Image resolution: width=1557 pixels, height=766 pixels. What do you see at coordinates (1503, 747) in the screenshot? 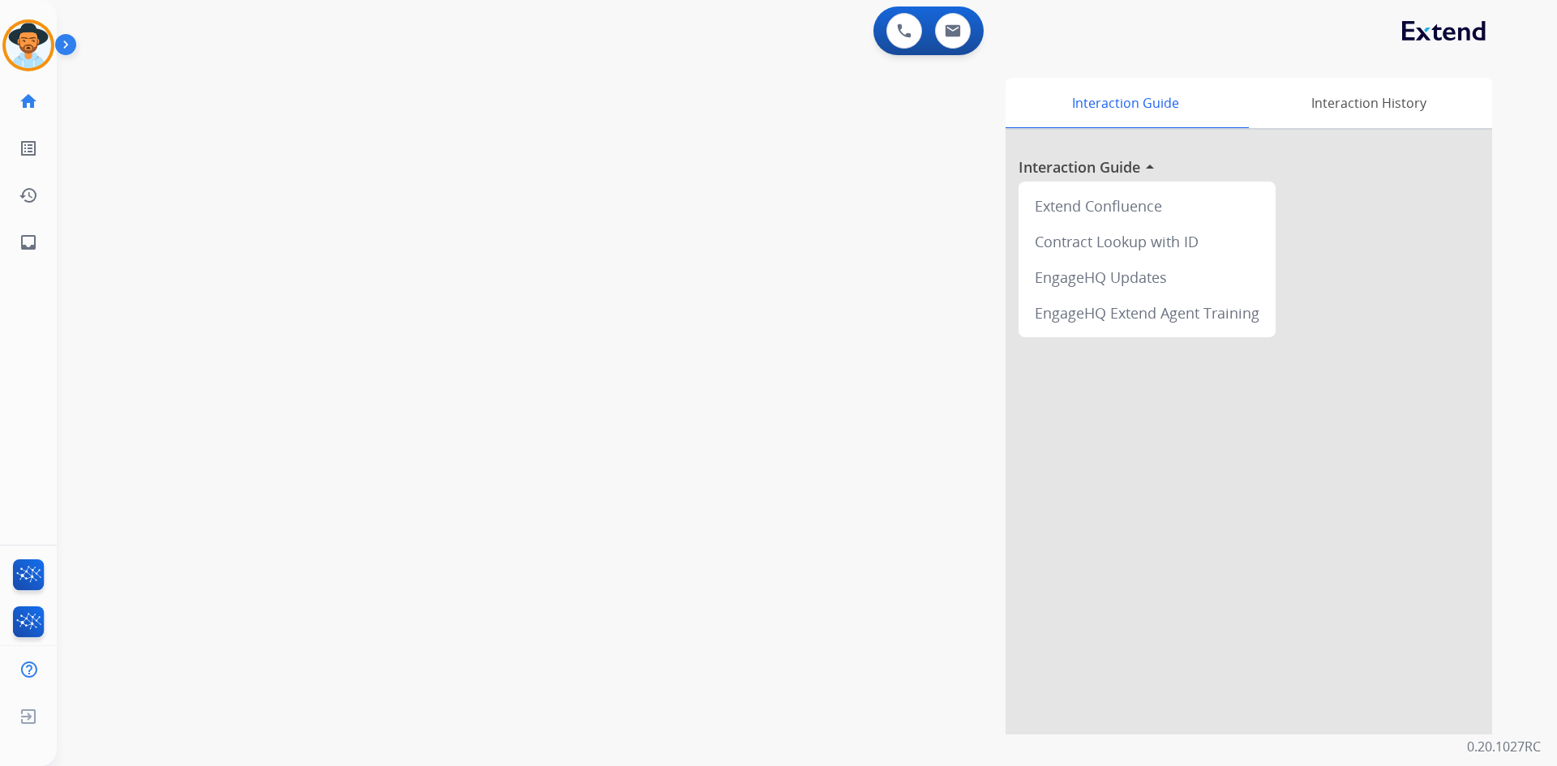
I see `p: 0.20.1027RC` at bounding box center [1503, 747].